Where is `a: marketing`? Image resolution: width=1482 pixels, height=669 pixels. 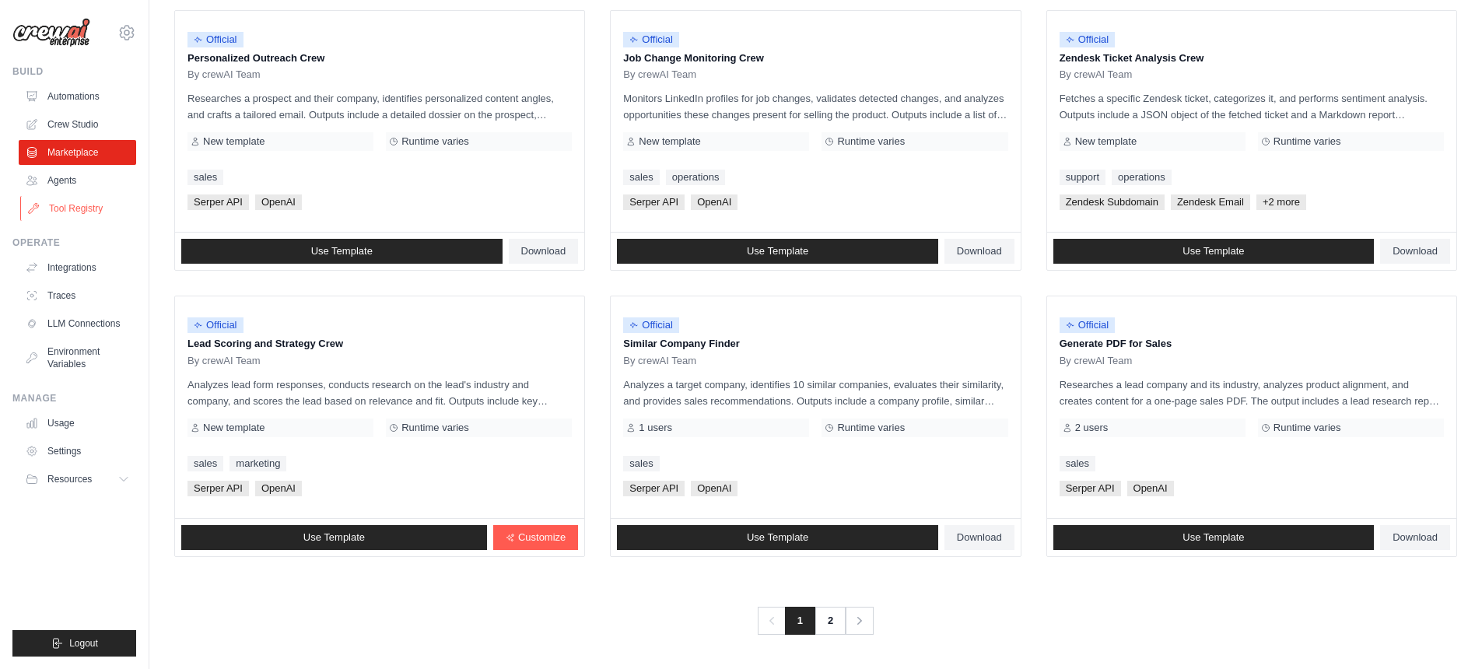
a: marketing is located at coordinates (257, 464).